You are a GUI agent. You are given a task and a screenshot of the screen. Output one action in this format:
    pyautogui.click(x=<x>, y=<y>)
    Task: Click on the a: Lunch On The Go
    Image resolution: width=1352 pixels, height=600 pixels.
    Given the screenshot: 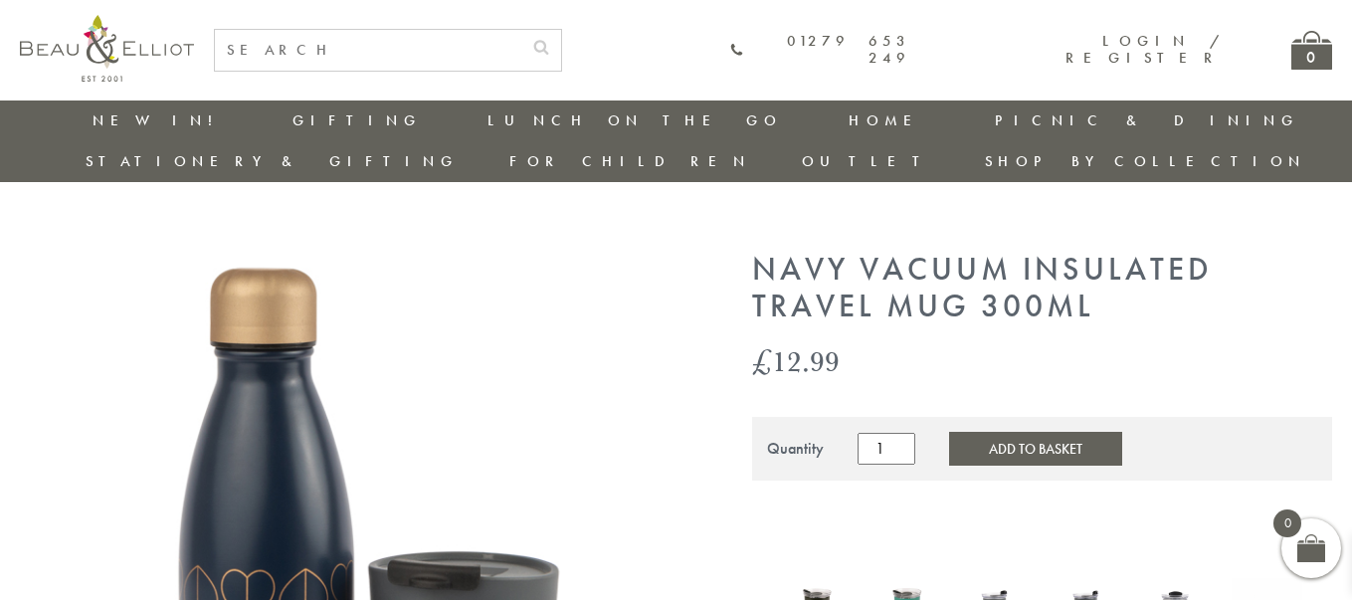 What is the action you would take?
    pyautogui.click(x=635, y=120)
    